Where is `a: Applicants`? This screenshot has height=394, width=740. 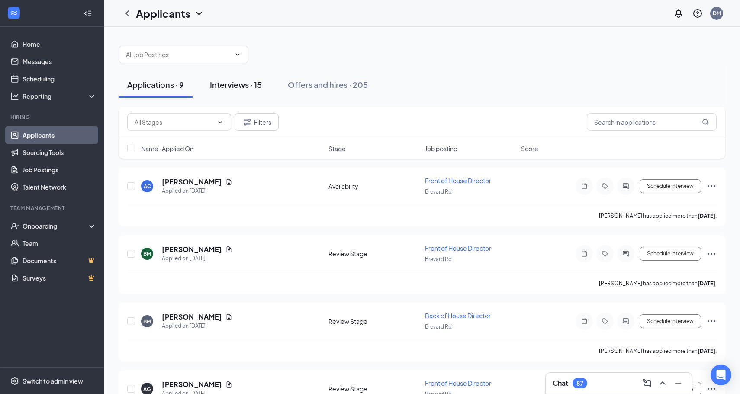
a: Applicants is located at coordinates (59, 135).